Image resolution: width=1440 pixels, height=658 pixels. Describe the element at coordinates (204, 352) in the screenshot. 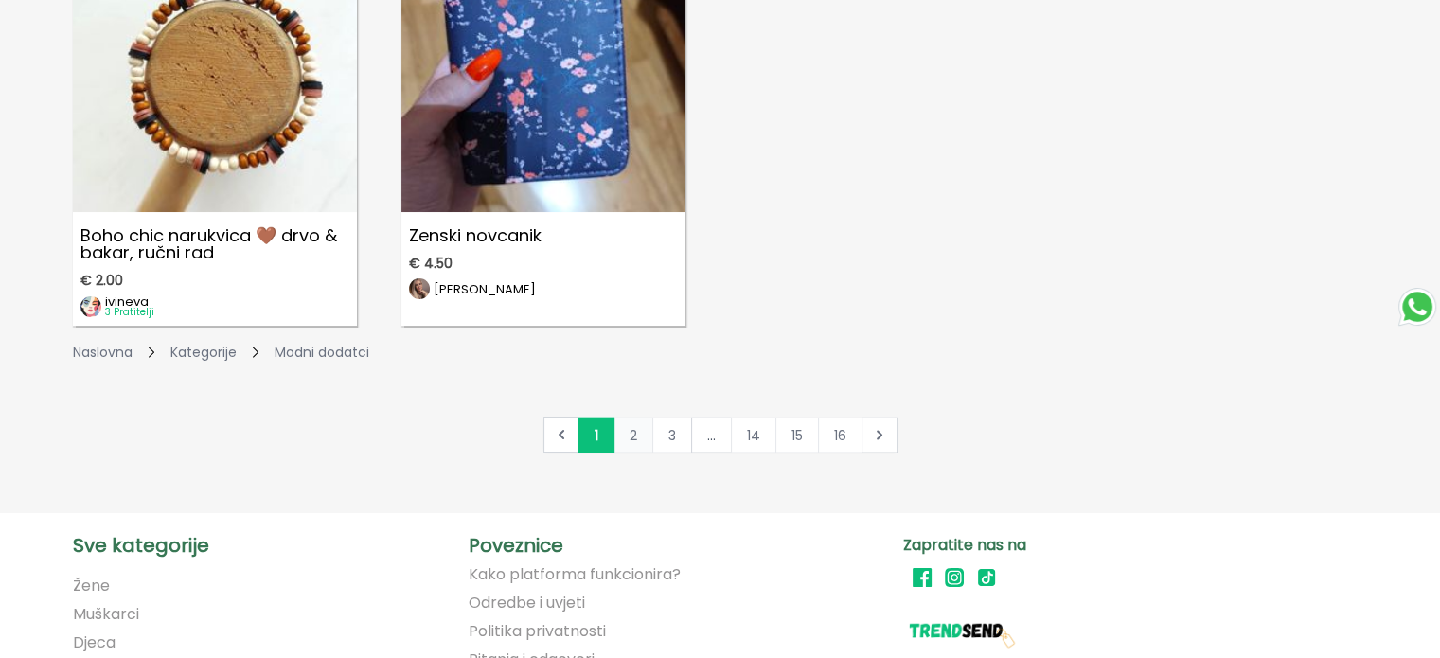

I see `a: Kategorije` at that location.